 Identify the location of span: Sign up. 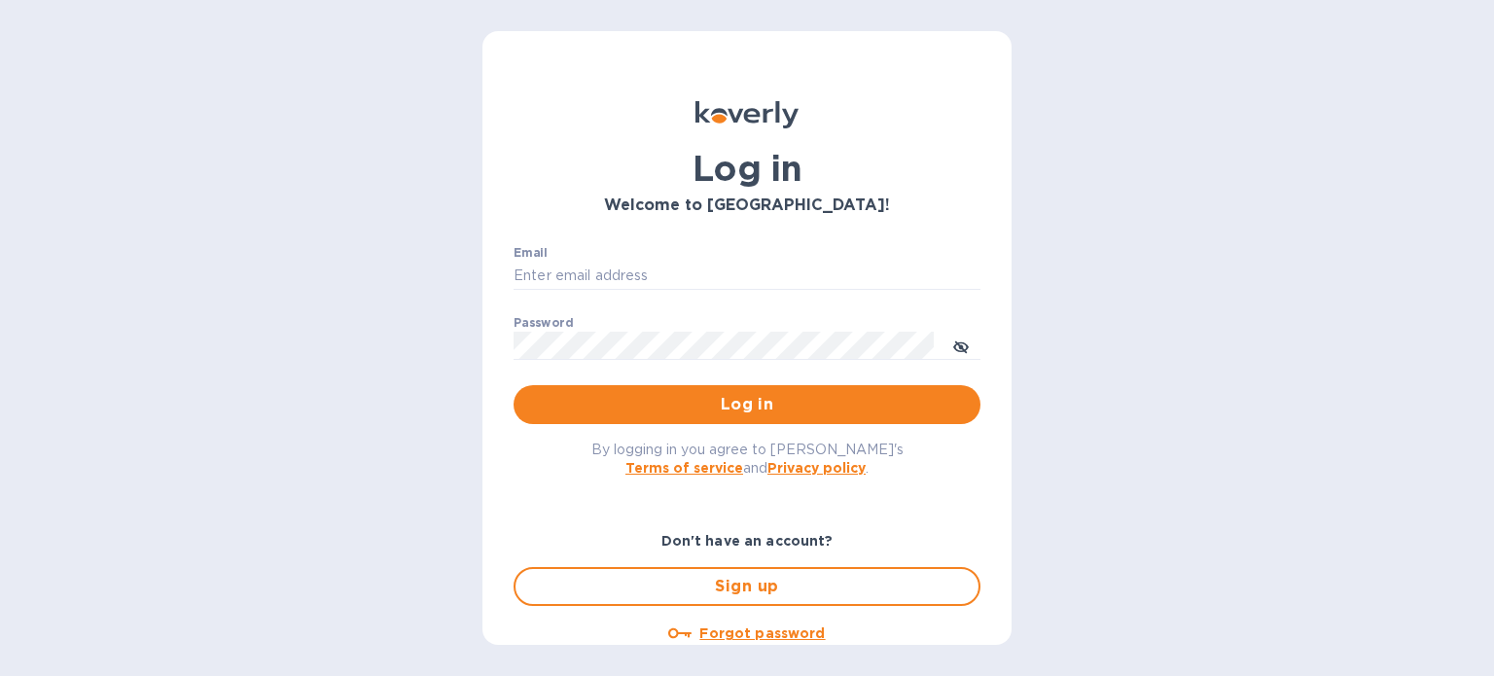
(747, 586).